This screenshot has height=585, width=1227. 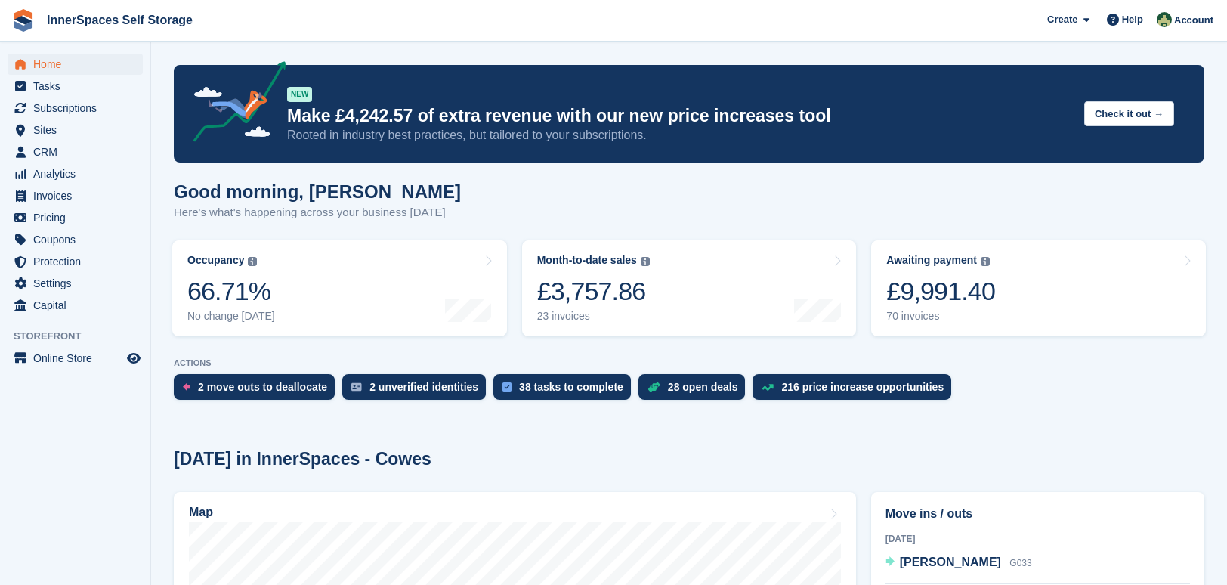 I want to click on img: price_increase_opportunities-93ffe204e8149a01c8c9dc8f82e8f89637d9d84a8eef4429ea346261dce0b2c0.svg, so click(x=768, y=387).